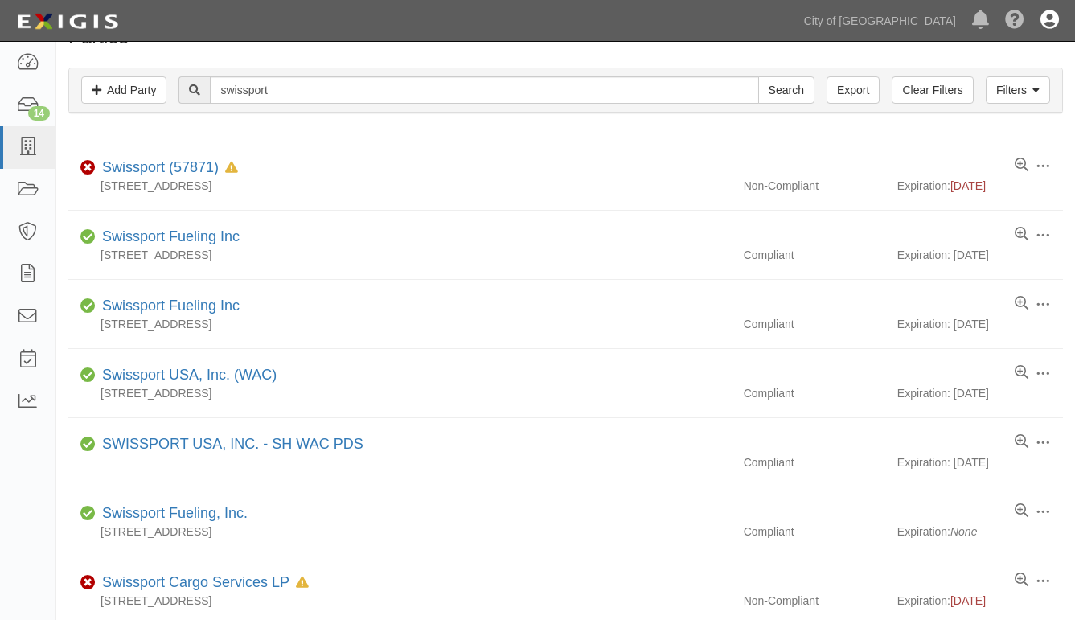 The width and height of the screenshot is (1075, 620). I want to click on div: Swissport (57871), so click(166, 168).